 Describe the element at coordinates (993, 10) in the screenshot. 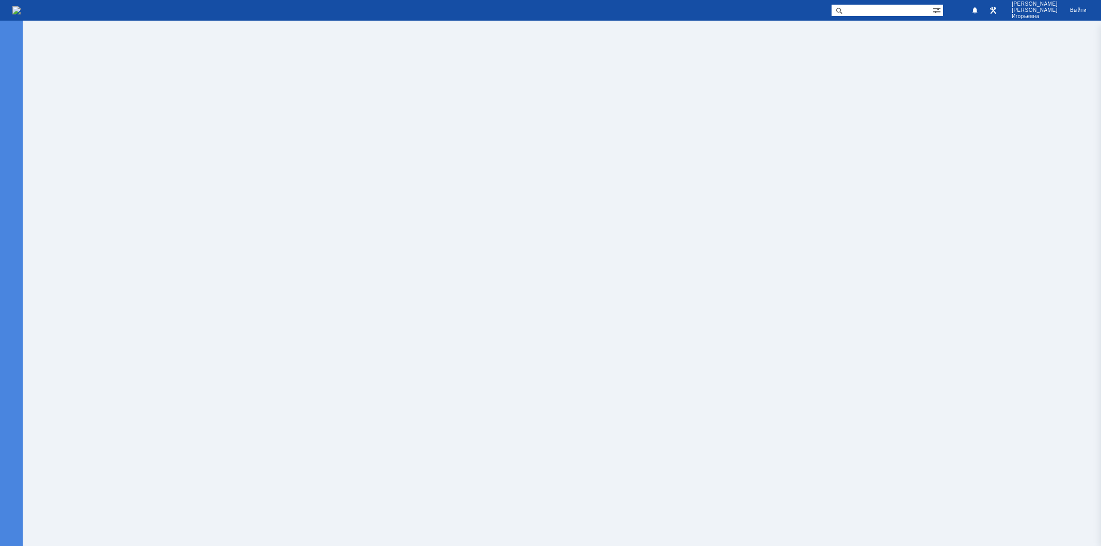

I see `a: Перейти в интерфейс администратора` at that location.